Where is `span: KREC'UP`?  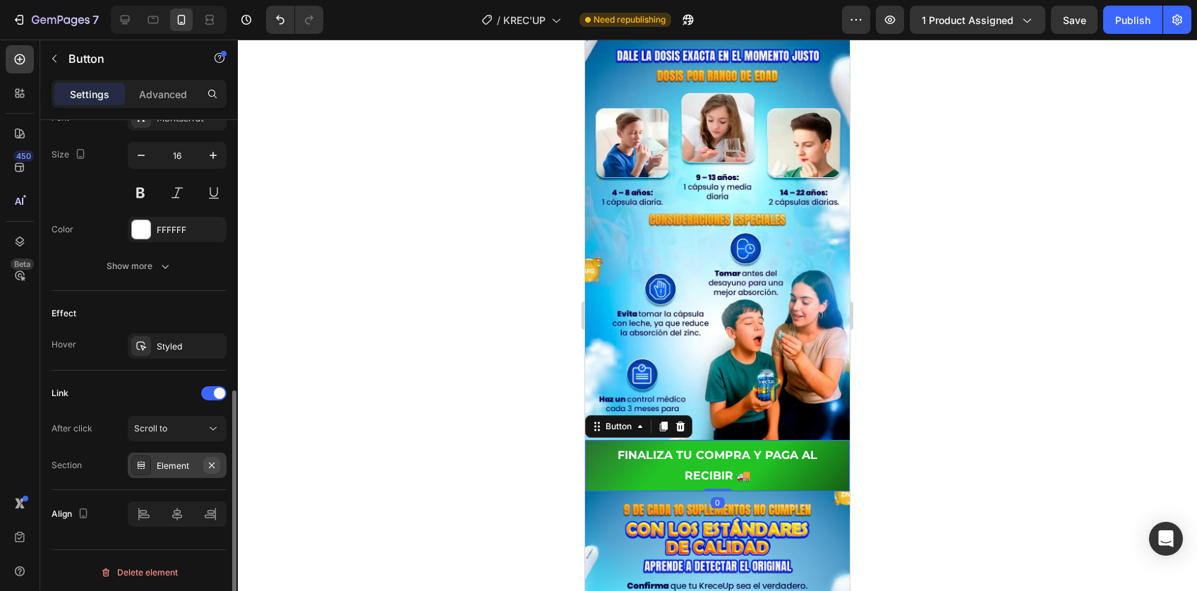
span: KREC'UP is located at coordinates (524, 20).